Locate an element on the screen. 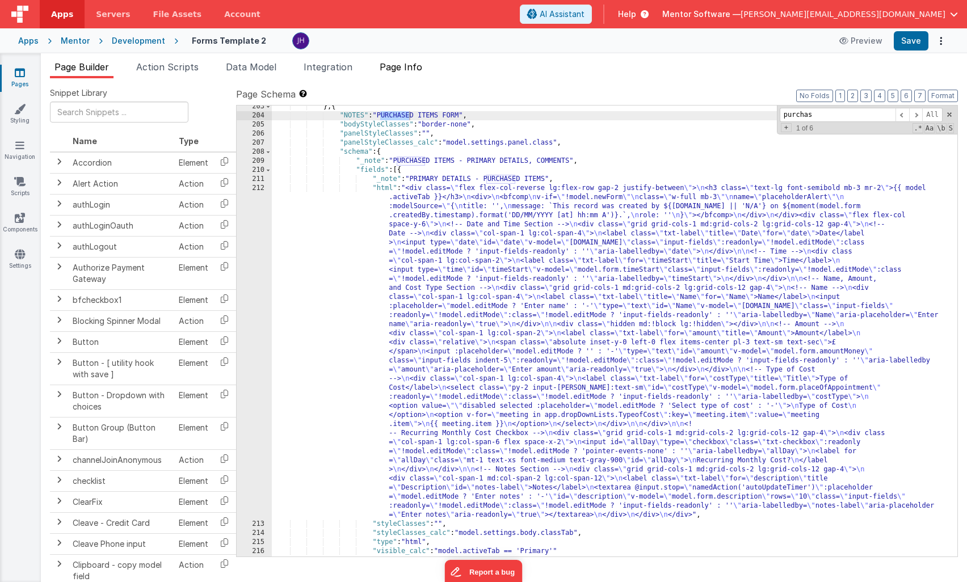 The image size is (967, 582). button: Format is located at coordinates (943, 96).